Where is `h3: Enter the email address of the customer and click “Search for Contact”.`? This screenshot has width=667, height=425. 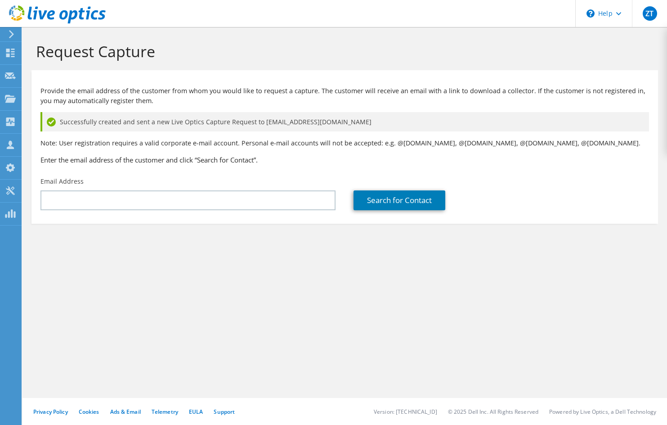
h3: Enter the email address of the customer and click “Search for Contact”. is located at coordinates (345, 160).